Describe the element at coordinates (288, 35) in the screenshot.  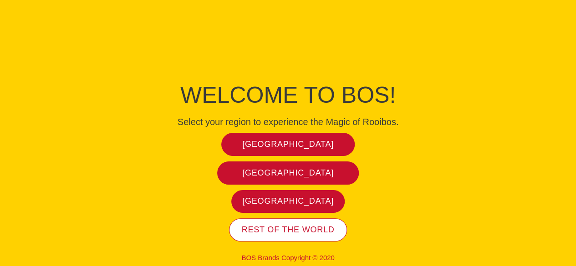
I see `img: Bos Brands` at that location.